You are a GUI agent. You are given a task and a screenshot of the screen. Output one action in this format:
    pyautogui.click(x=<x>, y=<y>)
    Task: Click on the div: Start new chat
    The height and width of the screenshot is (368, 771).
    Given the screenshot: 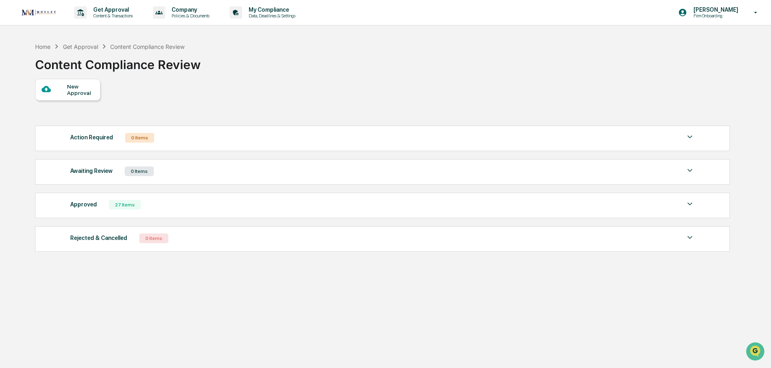 What is the action you would take?
    pyautogui.click(x=80, y=66)
    